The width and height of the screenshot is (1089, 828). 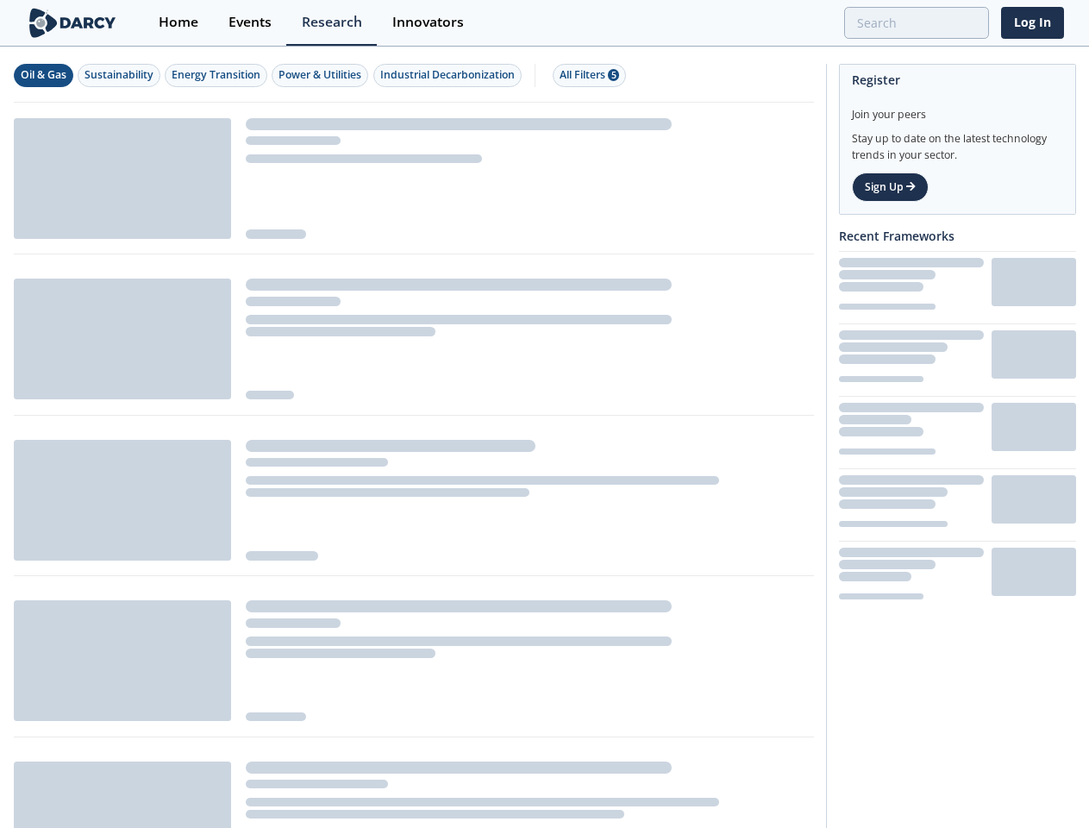 I want to click on div: Home, so click(x=179, y=22).